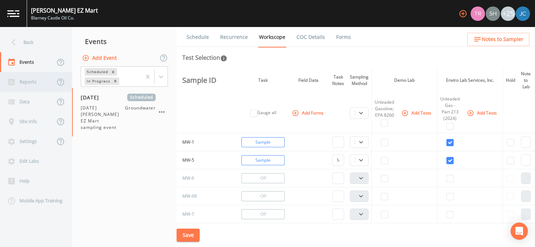 This screenshot has height=247, width=535. What do you see at coordinates (188, 235) in the screenshot?
I see `button: Save` at bounding box center [188, 235].